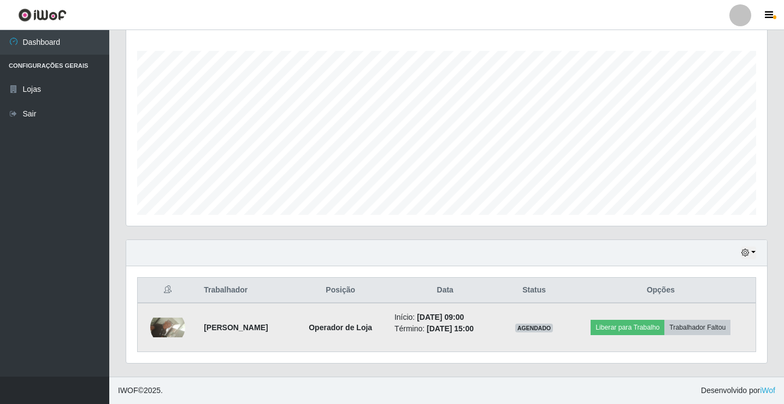  Describe the element at coordinates (128, 390) in the screenshot. I see `span: IWOF` at that location.